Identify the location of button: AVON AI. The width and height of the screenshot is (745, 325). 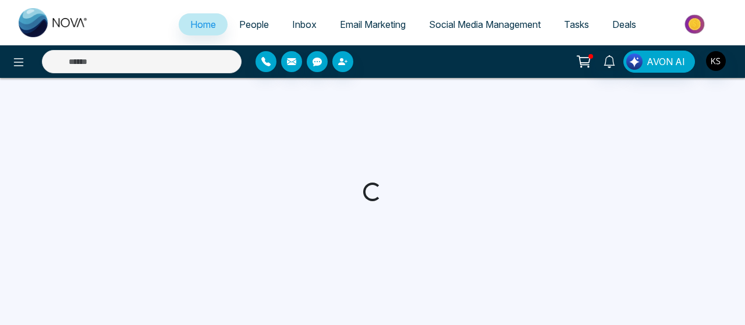
(659, 62).